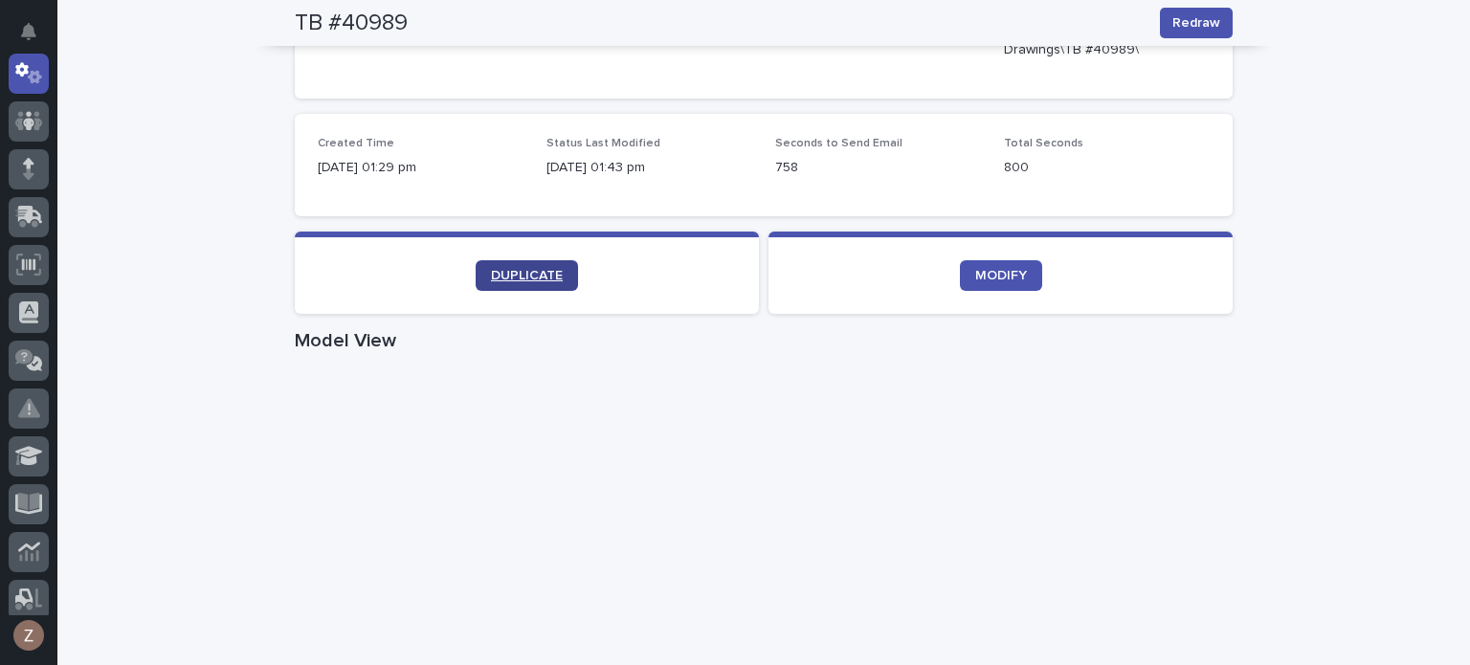  I want to click on h1: Model View, so click(764, 341).